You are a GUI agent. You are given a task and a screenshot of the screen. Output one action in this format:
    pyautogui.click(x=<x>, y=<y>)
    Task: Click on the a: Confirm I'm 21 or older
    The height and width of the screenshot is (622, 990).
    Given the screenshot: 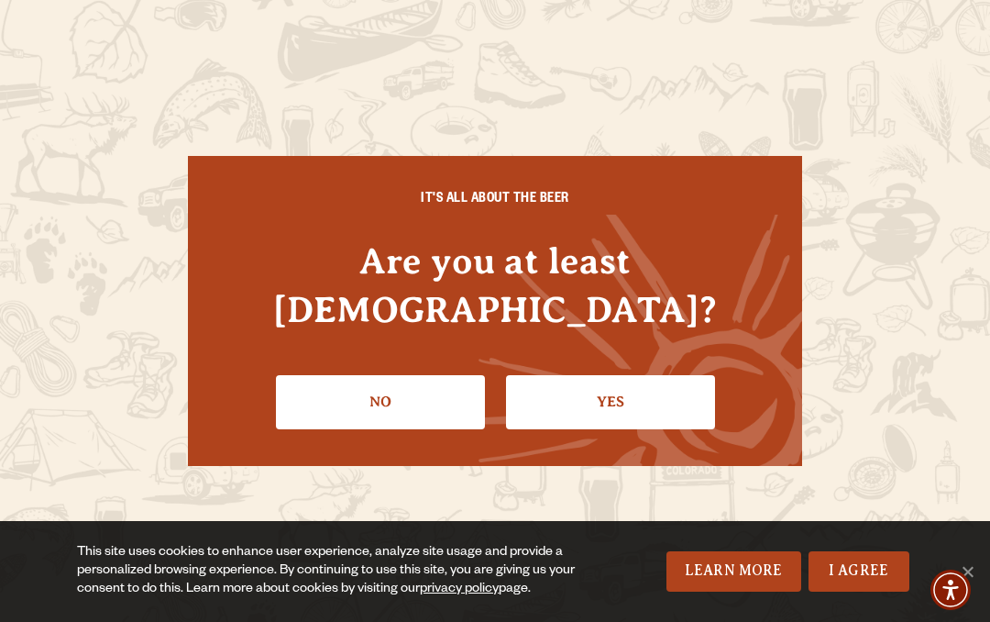 What is the action you would take?
    pyautogui.click(x=611, y=402)
    